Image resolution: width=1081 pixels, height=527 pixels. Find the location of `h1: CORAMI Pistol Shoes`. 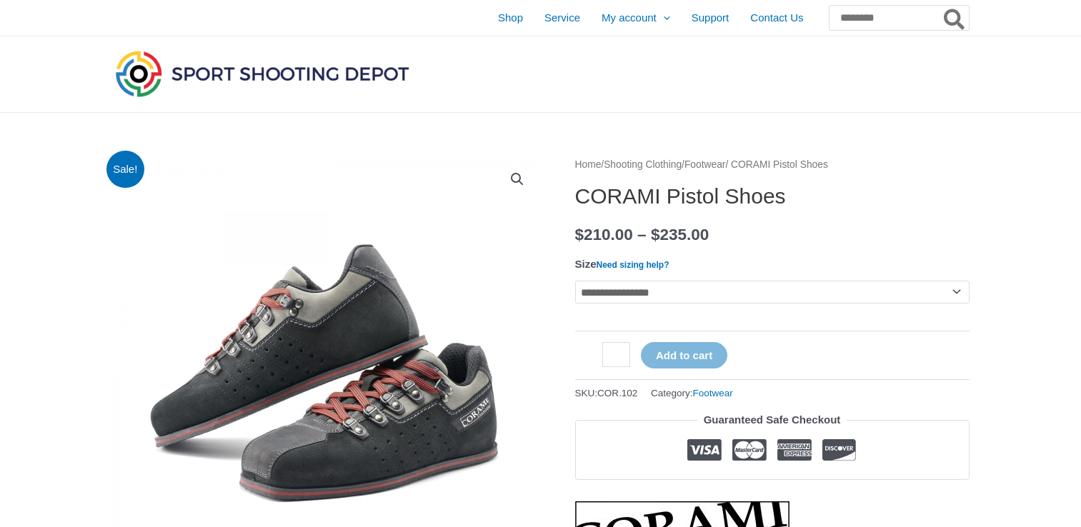

h1: CORAMI Pistol Shoes is located at coordinates (772, 196).